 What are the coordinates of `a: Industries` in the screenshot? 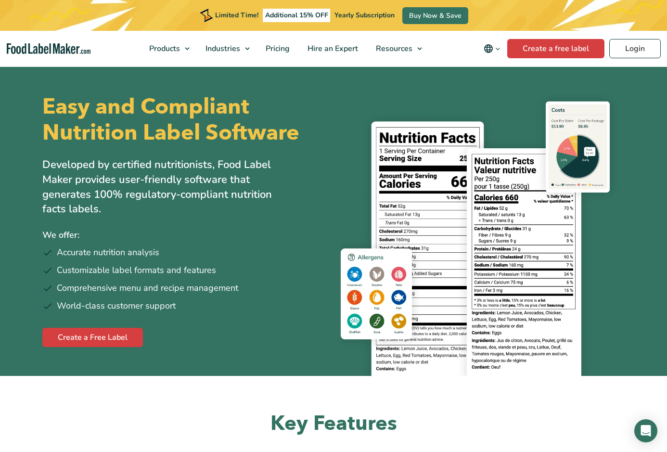 It's located at (226, 49).